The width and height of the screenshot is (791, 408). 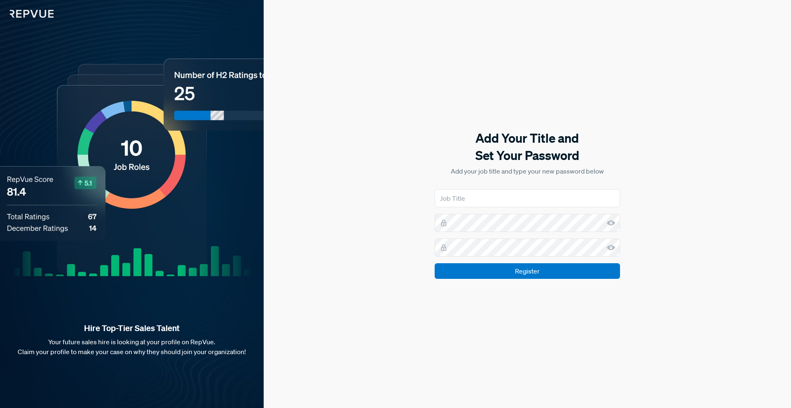 What do you see at coordinates (527, 198) in the screenshot?
I see `input: Job Title` at bounding box center [527, 198].